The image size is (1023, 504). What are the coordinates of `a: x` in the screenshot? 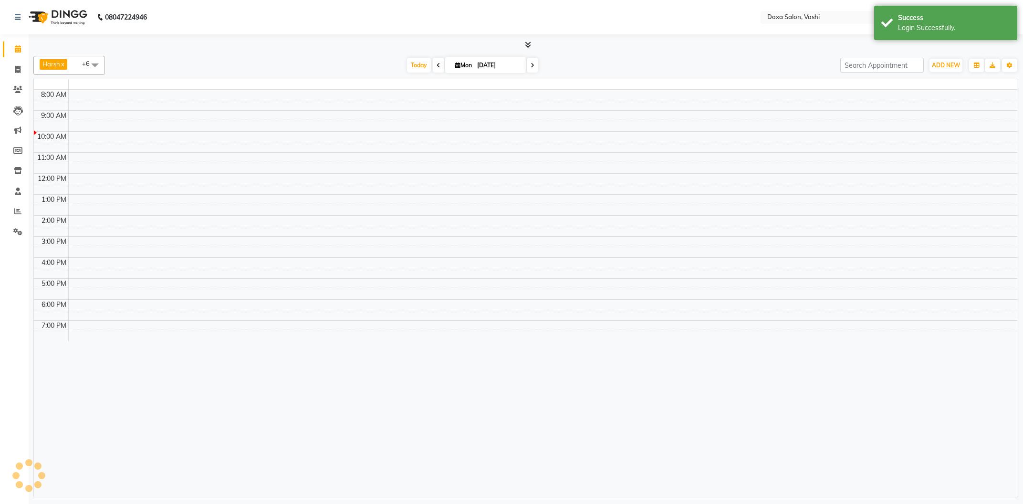 It's located at (62, 64).